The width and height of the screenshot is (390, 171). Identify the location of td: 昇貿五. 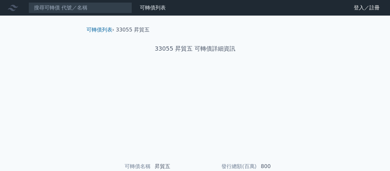
(173, 166).